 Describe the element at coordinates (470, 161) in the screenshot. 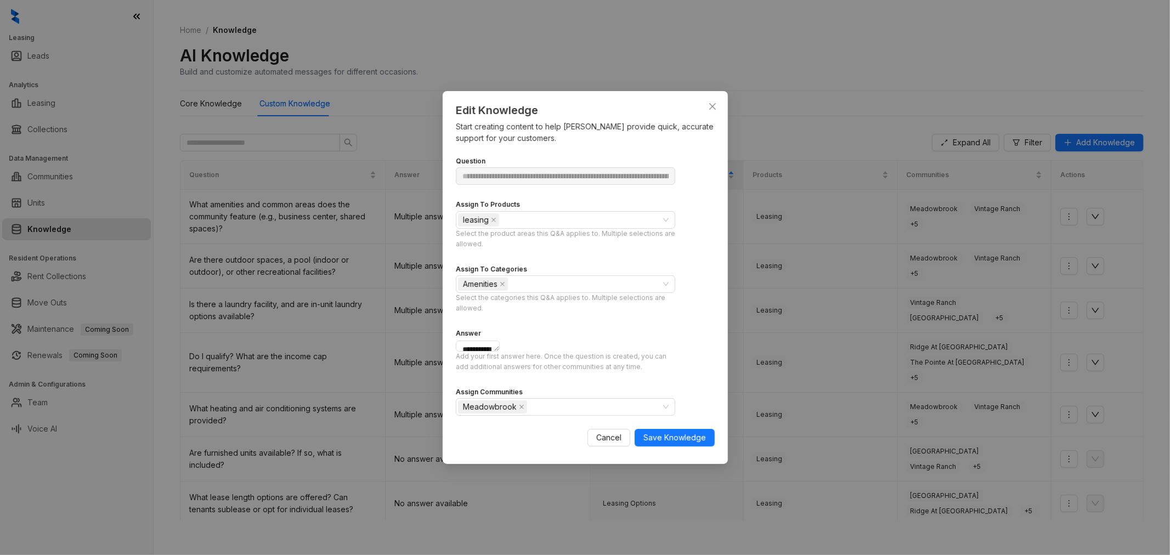

I see `div: Question` at that location.